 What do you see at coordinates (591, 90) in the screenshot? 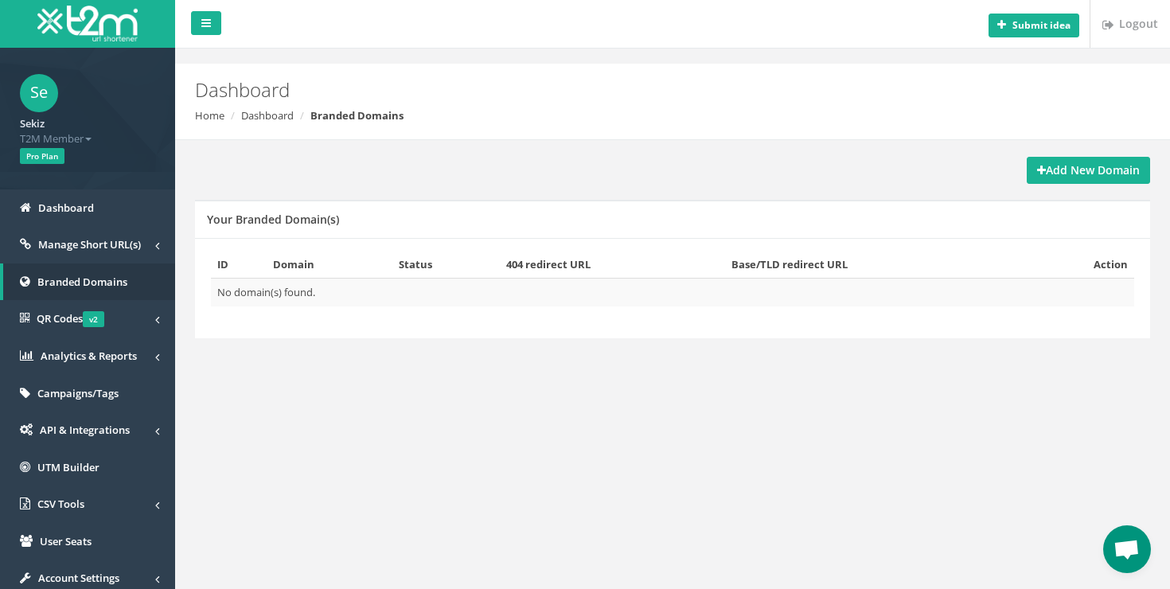
I see `h2: Dashboard` at bounding box center [591, 90].